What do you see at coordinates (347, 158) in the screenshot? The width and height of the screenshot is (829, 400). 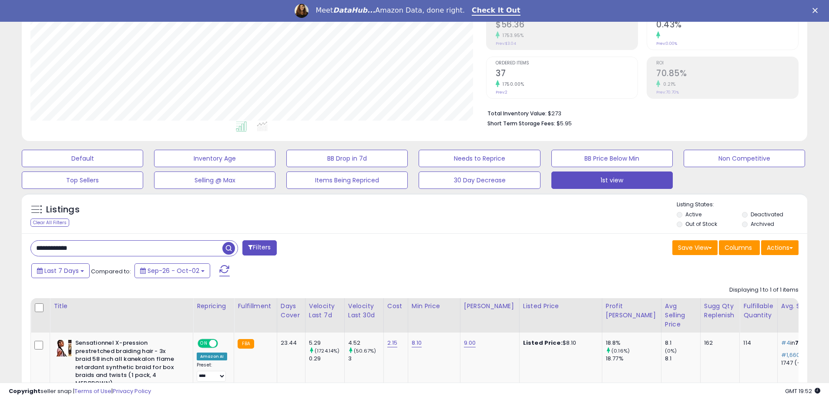 I see `button: BB Drop in 7d` at bounding box center [347, 158].